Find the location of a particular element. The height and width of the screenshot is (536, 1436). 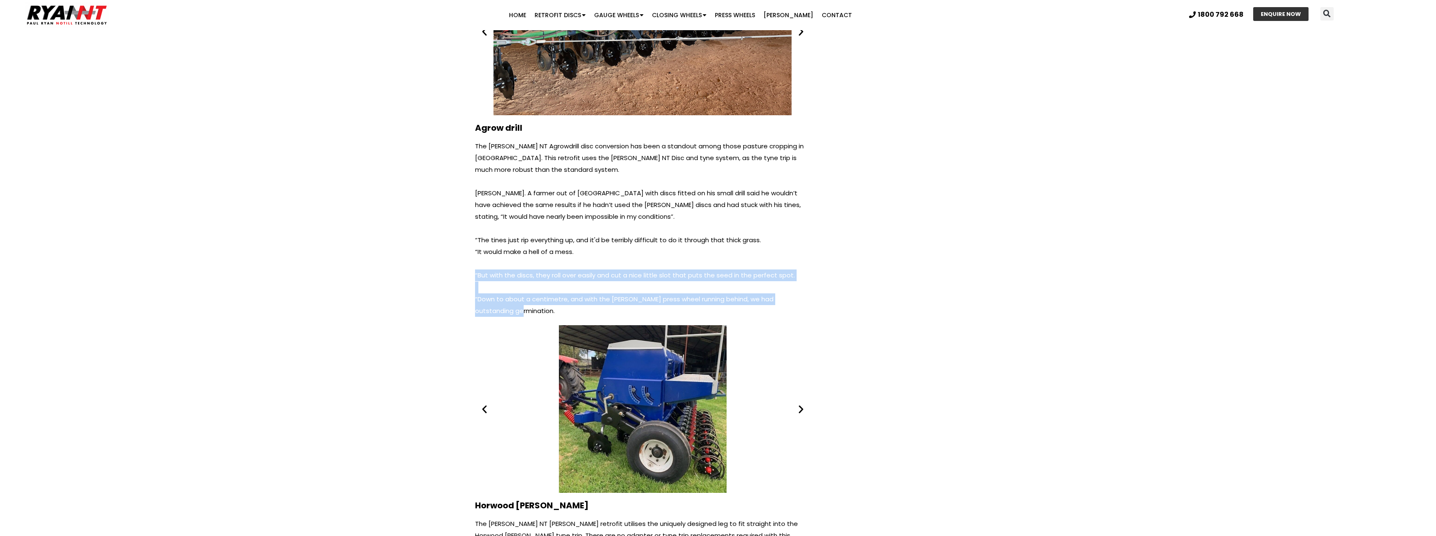

a: Retrofit Discs is located at coordinates (560, 15).